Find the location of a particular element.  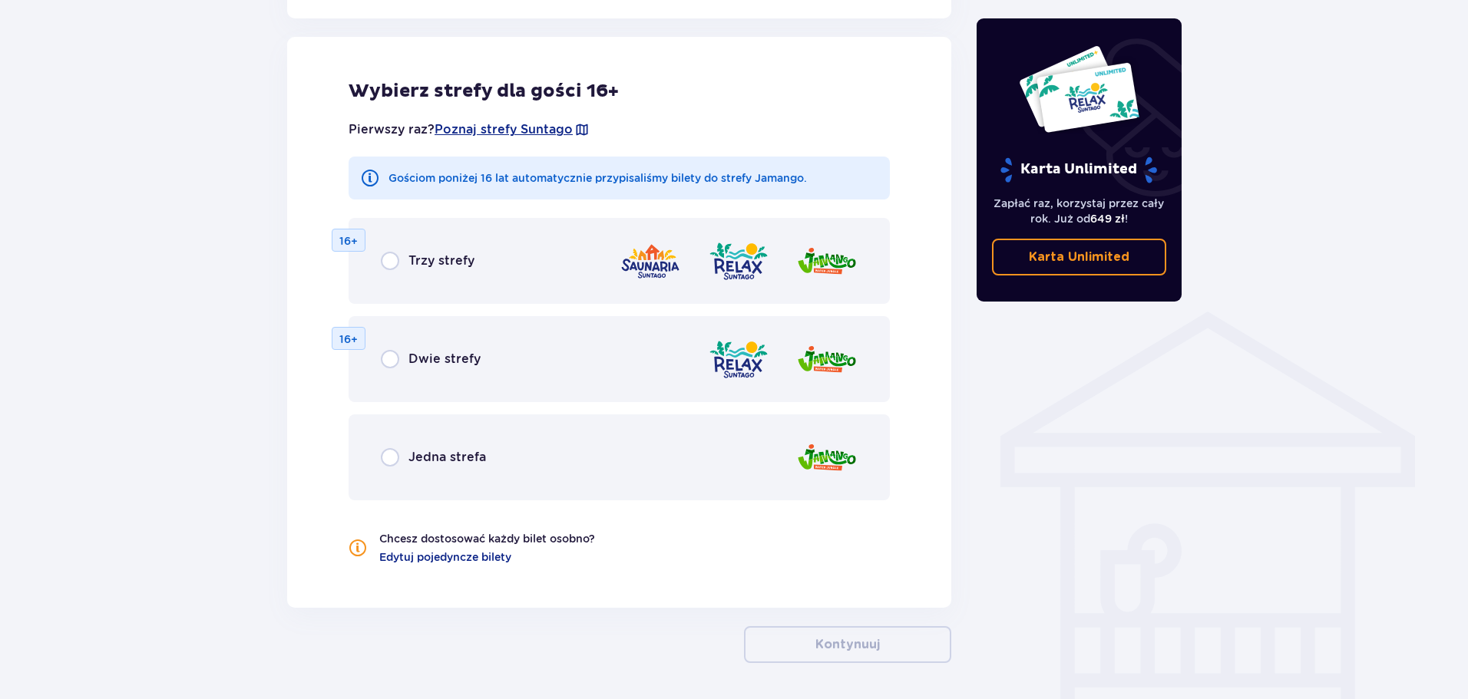

a: Karta Unlimited is located at coordinates (1080, 257).